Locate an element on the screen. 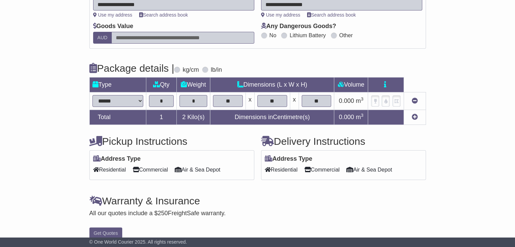 Image resolution: width=515 pixels, height=247 pixels. td: Total is located at coordinates (117, 117).